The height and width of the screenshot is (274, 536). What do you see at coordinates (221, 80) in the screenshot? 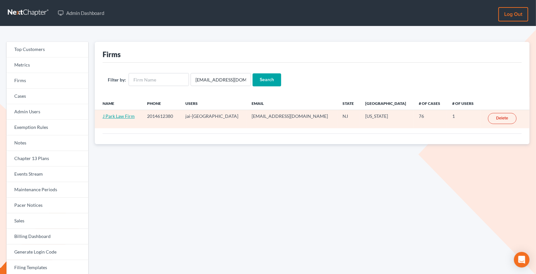
I see `input: Users` at bounding box center [221, 80].